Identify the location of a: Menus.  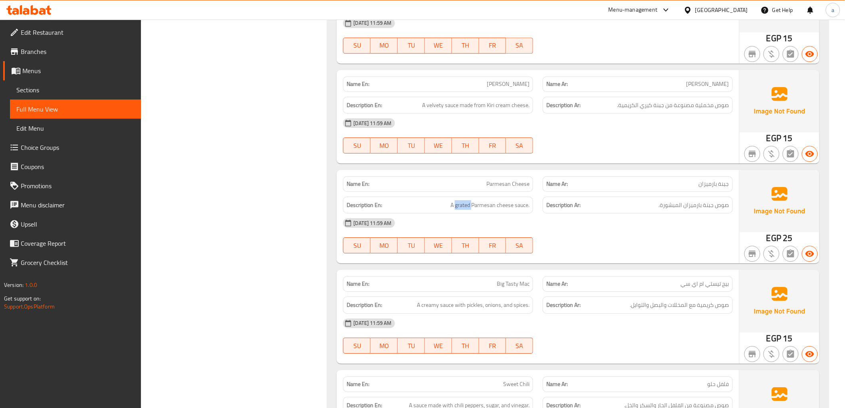
(72, 71).